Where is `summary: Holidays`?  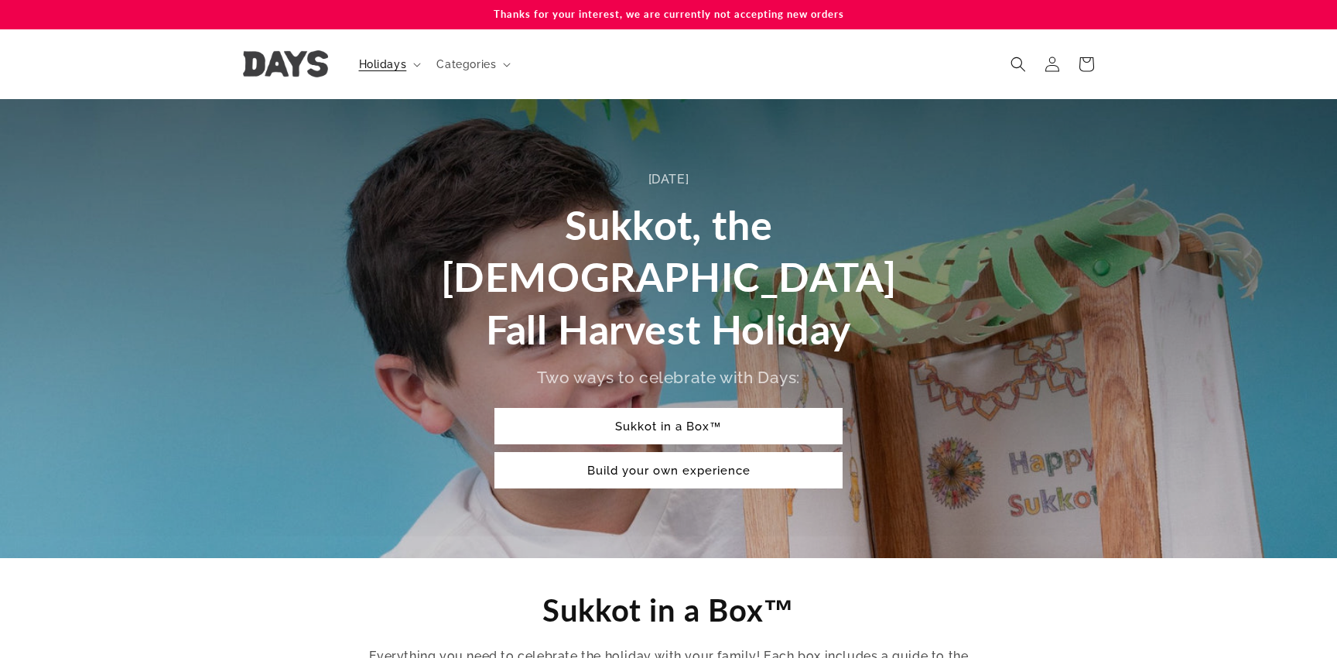 summary: Holidays is located at coordinates (388, 64).